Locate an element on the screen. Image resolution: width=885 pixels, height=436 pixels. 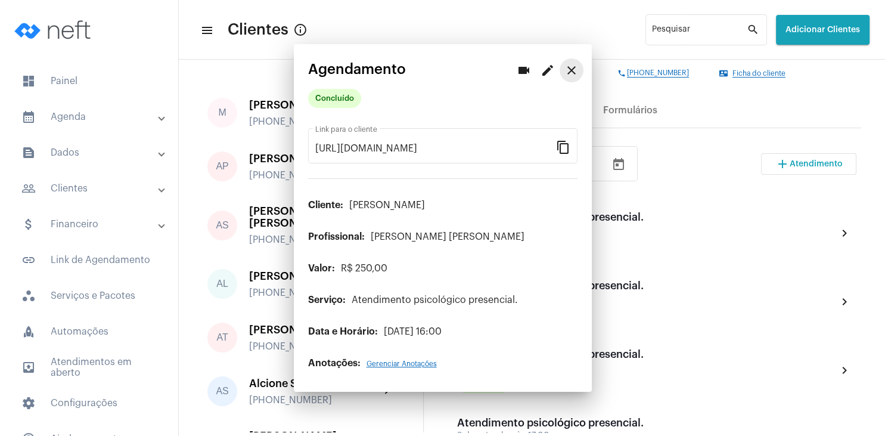
button: Open calendar is located at coordinates (619, 165).